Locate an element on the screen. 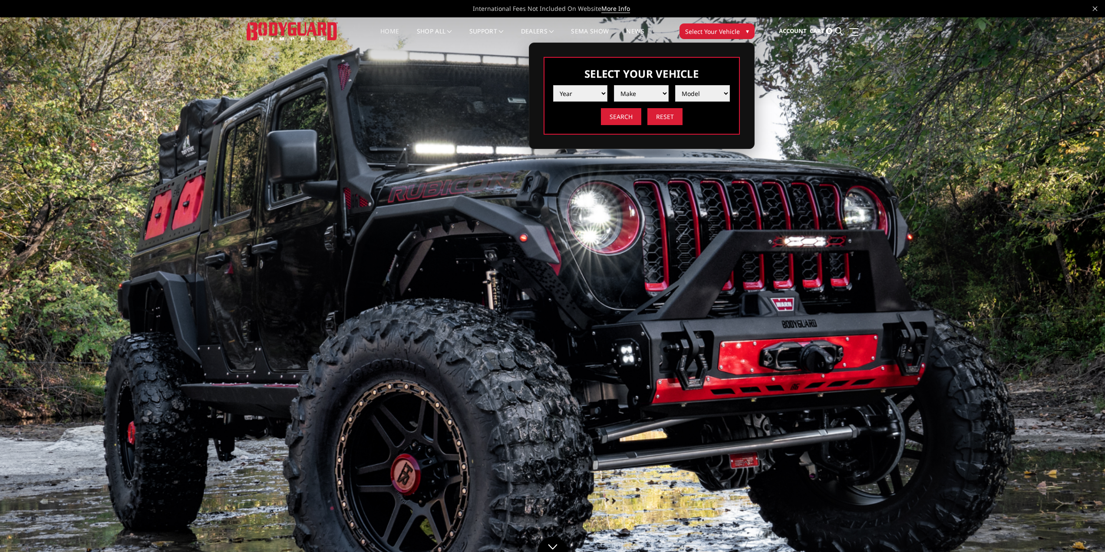  a: Cart 0 is located at coordinates (821, 31).